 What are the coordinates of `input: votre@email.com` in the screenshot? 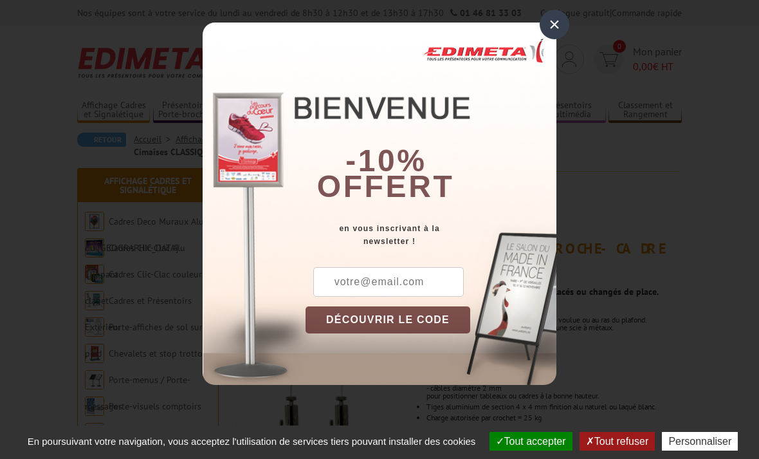 It's located at (389, 282).